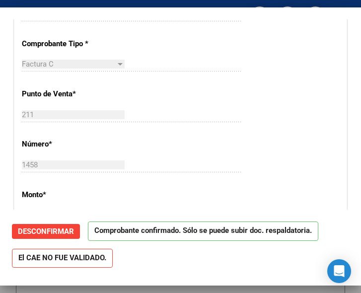  What do you see at coordinates (70, 94) in the screenshot?
I see `p: Punto de Venta` at bounding box center [70, 94].